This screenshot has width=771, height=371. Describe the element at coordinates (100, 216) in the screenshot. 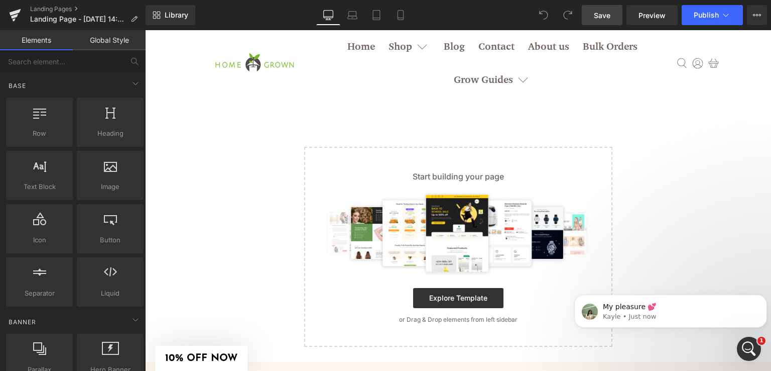

I see `div: Homegrown says…` at that location.